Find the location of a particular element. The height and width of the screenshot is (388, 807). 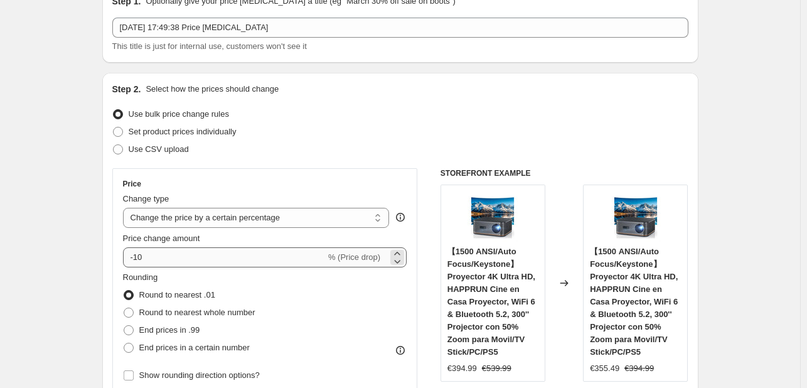

div: help is located at coordinates (401, 217).